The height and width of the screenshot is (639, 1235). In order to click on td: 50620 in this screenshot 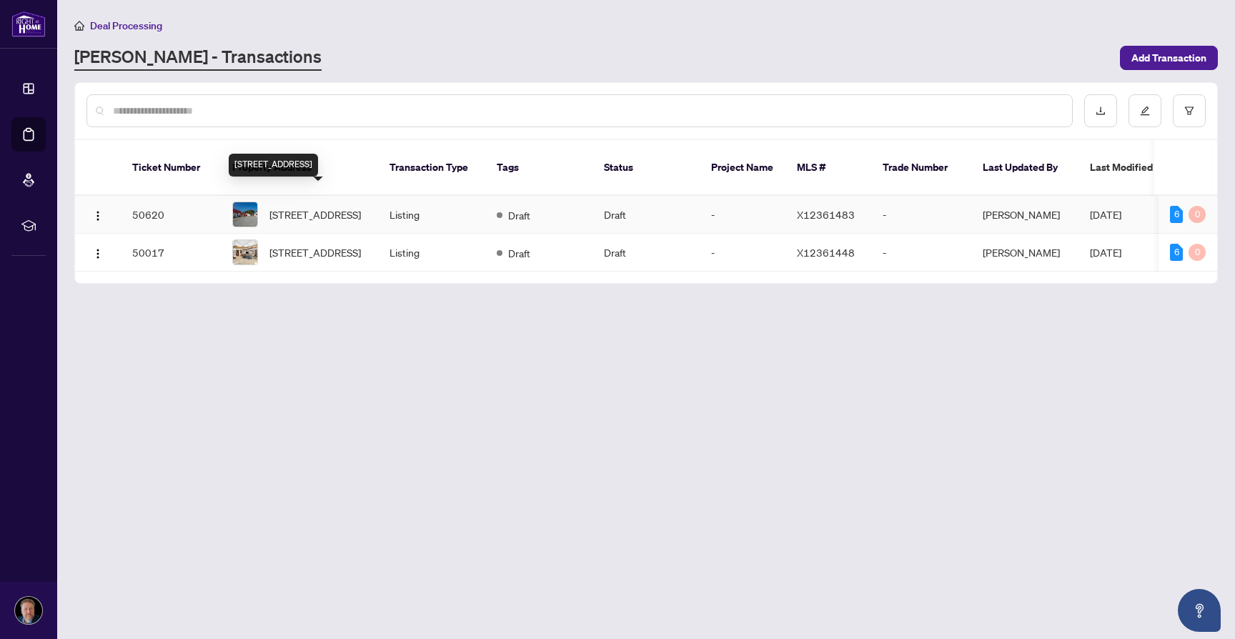, I will do `click(171, 214)`.